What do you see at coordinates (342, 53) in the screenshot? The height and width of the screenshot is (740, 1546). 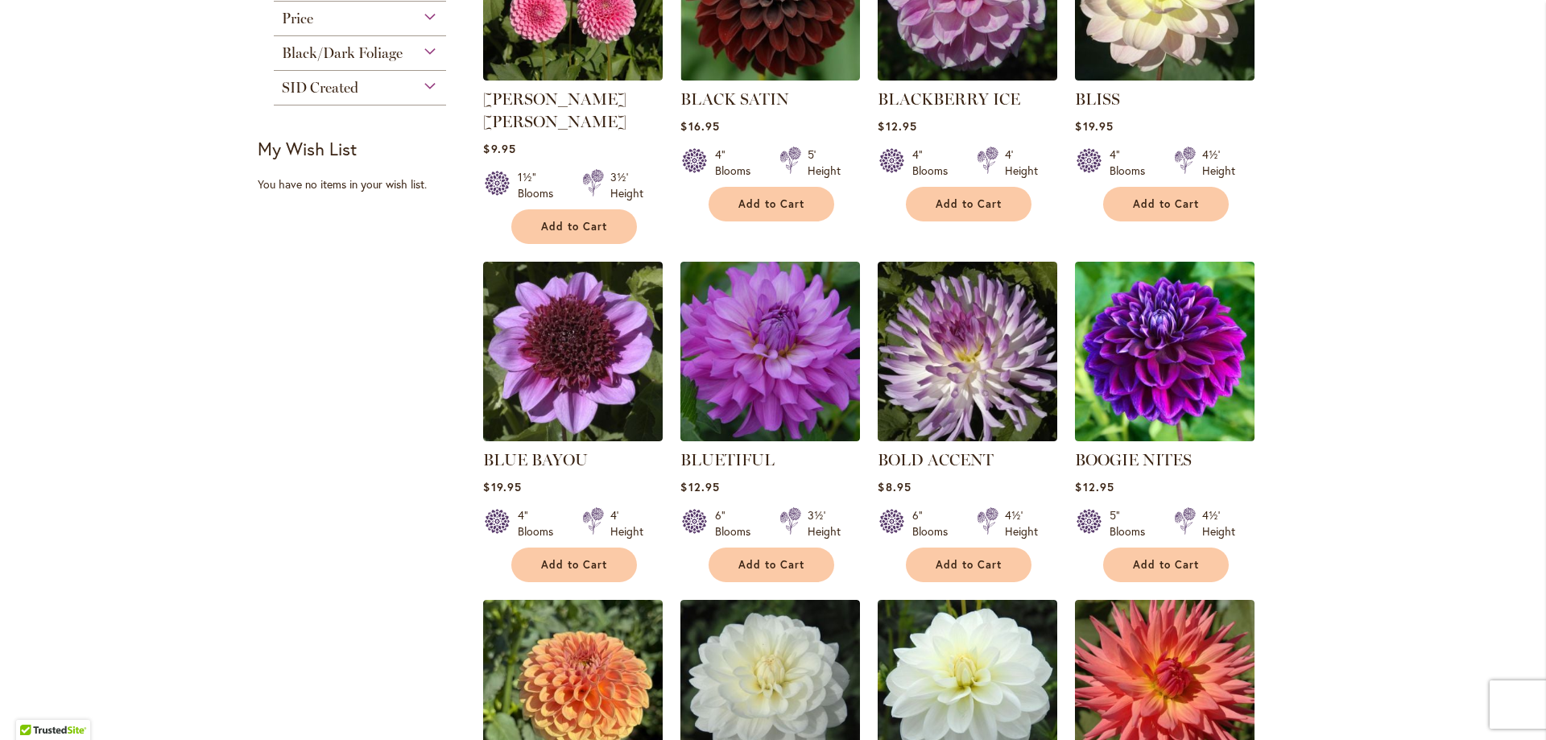 I see `span: Black/Dark Foliage` at bounding box center [342, 53].